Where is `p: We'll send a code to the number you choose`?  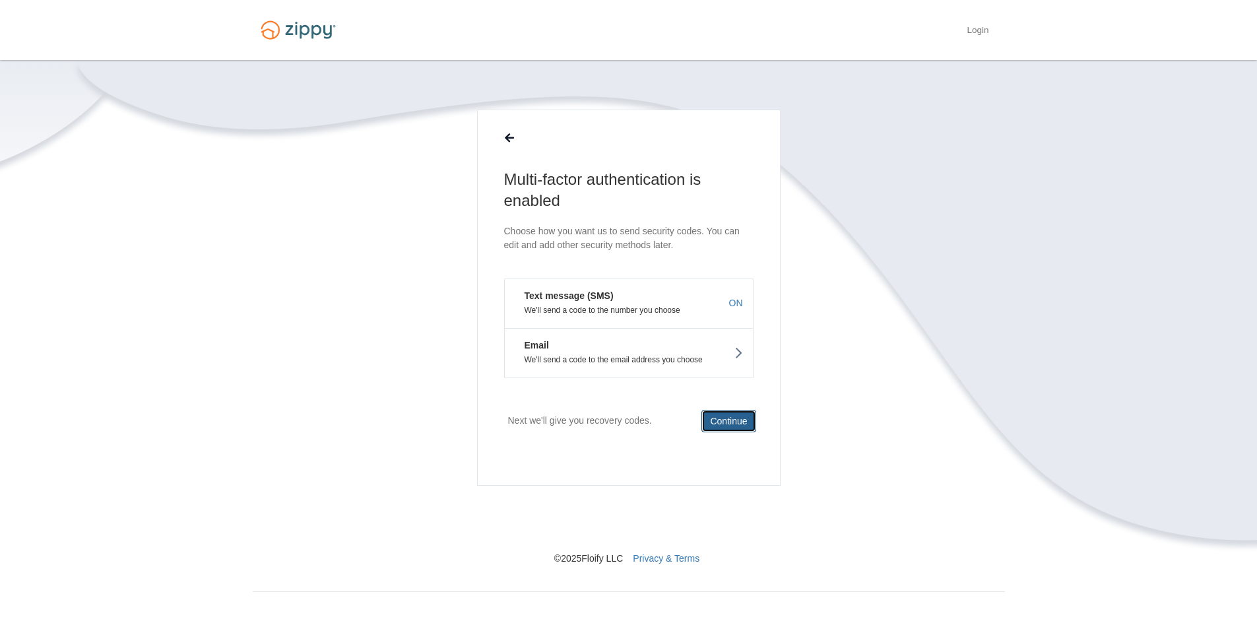
p: We'll send a code to the number you choose is located at coordinates (629, 310).